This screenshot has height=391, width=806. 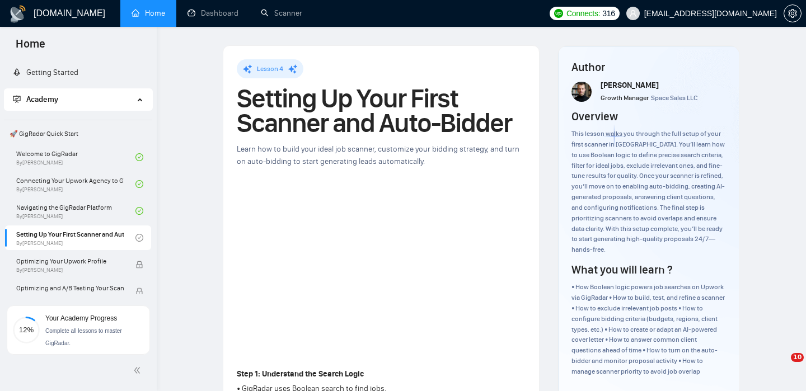 I want to click on img: logo, so click(x=18, y=14).